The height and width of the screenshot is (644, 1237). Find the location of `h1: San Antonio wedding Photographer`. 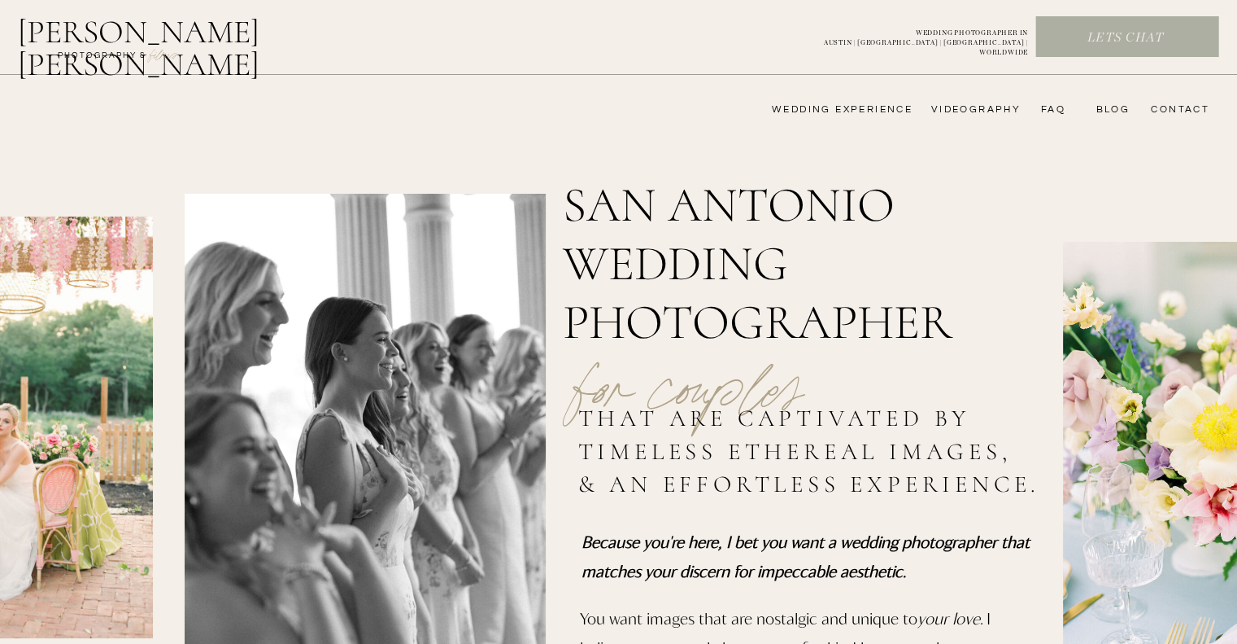

h1: San Antonio wedding Photographer is located at coordinates (862, 259).